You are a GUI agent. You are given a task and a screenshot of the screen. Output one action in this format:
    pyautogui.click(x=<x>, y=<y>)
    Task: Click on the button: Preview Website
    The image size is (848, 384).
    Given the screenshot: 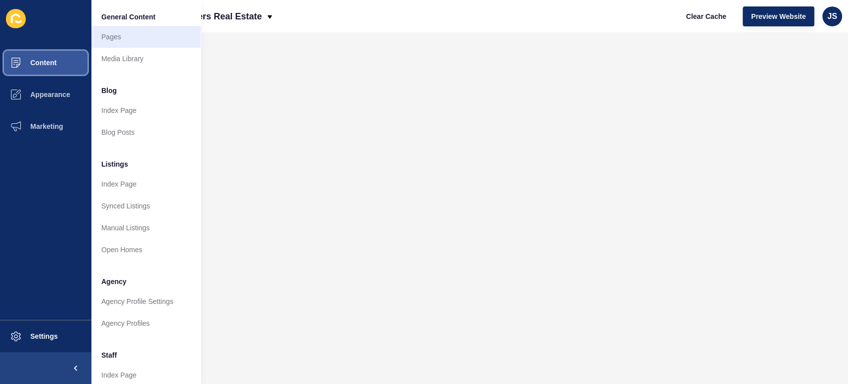 What is the action you would take?
    pyautogui.click(x=779, y=16)
    